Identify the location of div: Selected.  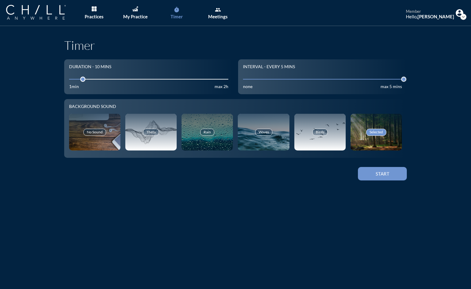
(376, 132).